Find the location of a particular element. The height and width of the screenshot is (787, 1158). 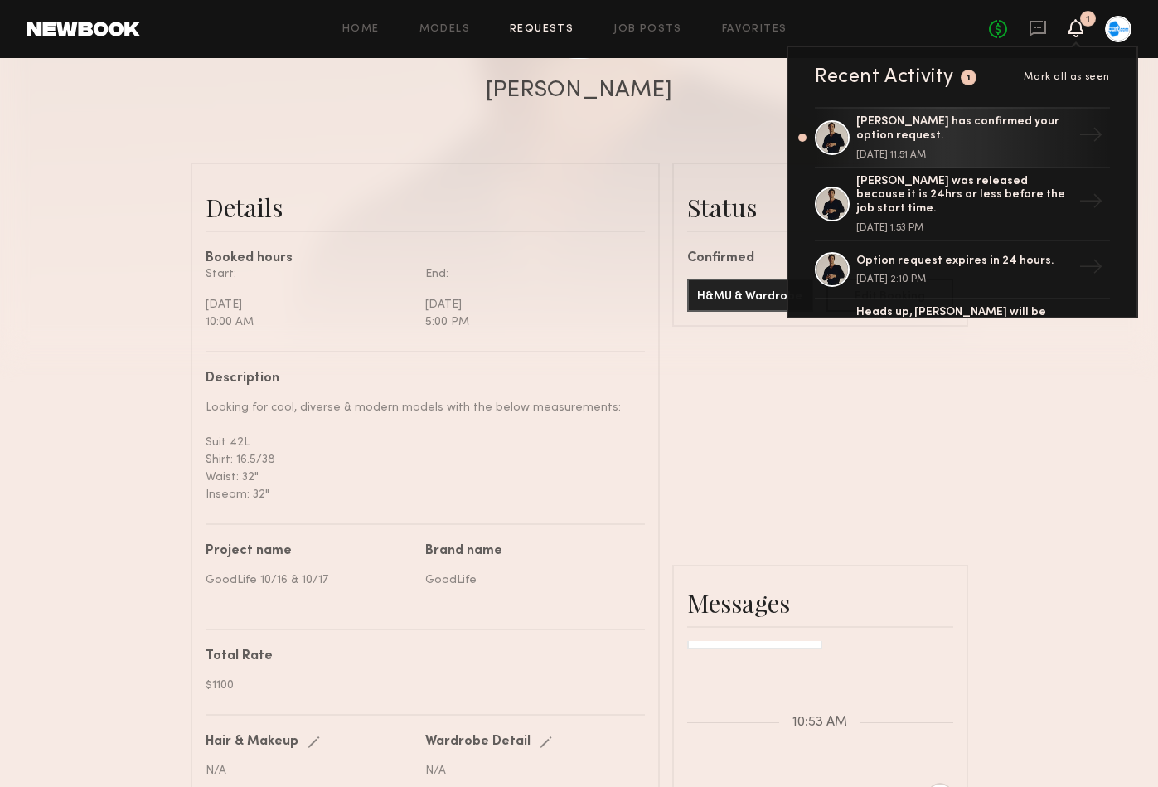

a: Requests is located at coordinates (541, 29).